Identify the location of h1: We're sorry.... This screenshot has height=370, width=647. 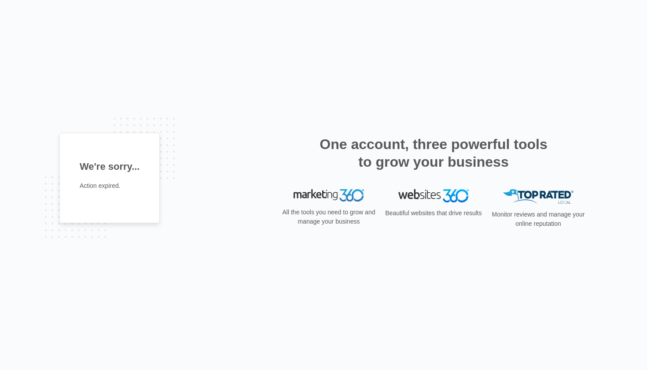
(110, 166).